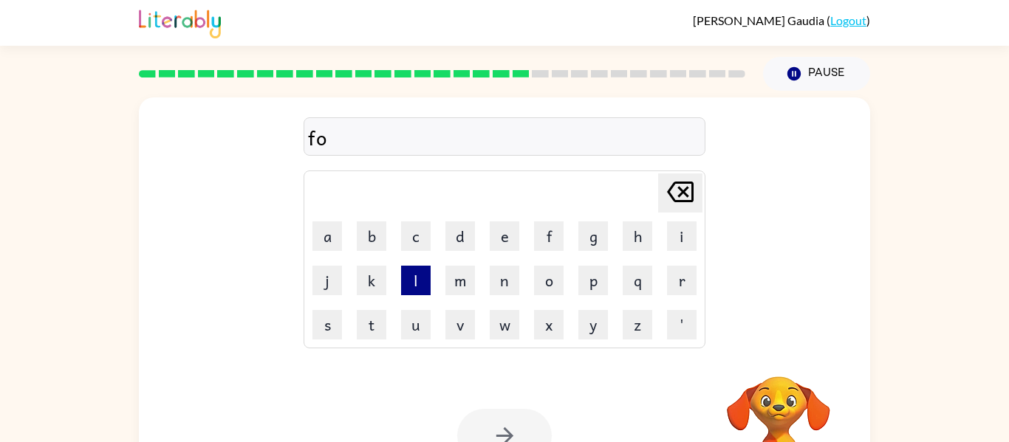 The image size is (1009, 442). What do you see at coordinates (549, 281) in the screenshot?
I see `button: o` at bounding box center [549, 281].